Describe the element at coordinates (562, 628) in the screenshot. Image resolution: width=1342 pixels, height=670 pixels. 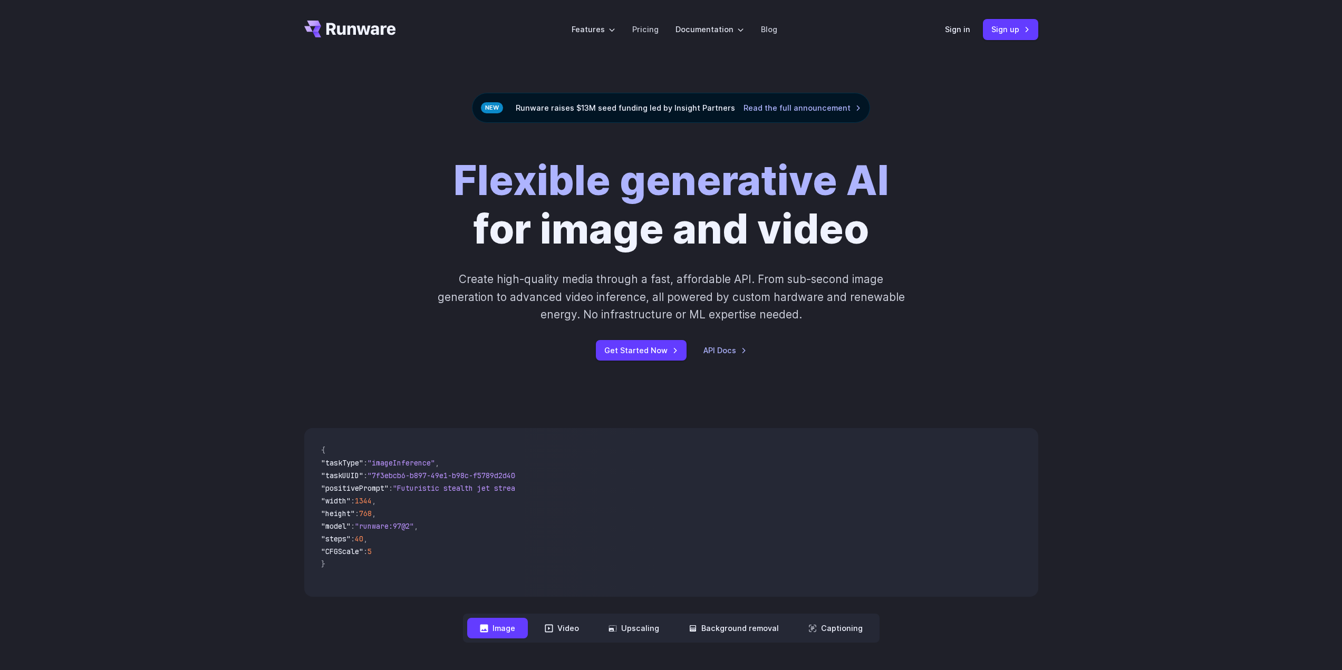
I see `button: Video` at that location.